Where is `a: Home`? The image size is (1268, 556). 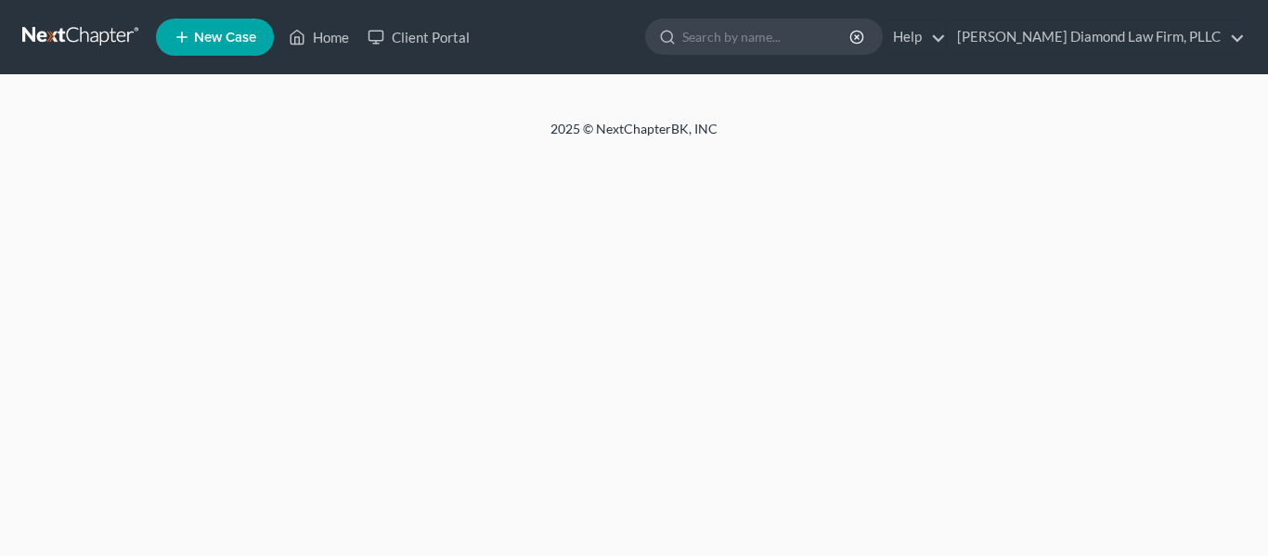
a: Home is located at coordinates (318, 37).